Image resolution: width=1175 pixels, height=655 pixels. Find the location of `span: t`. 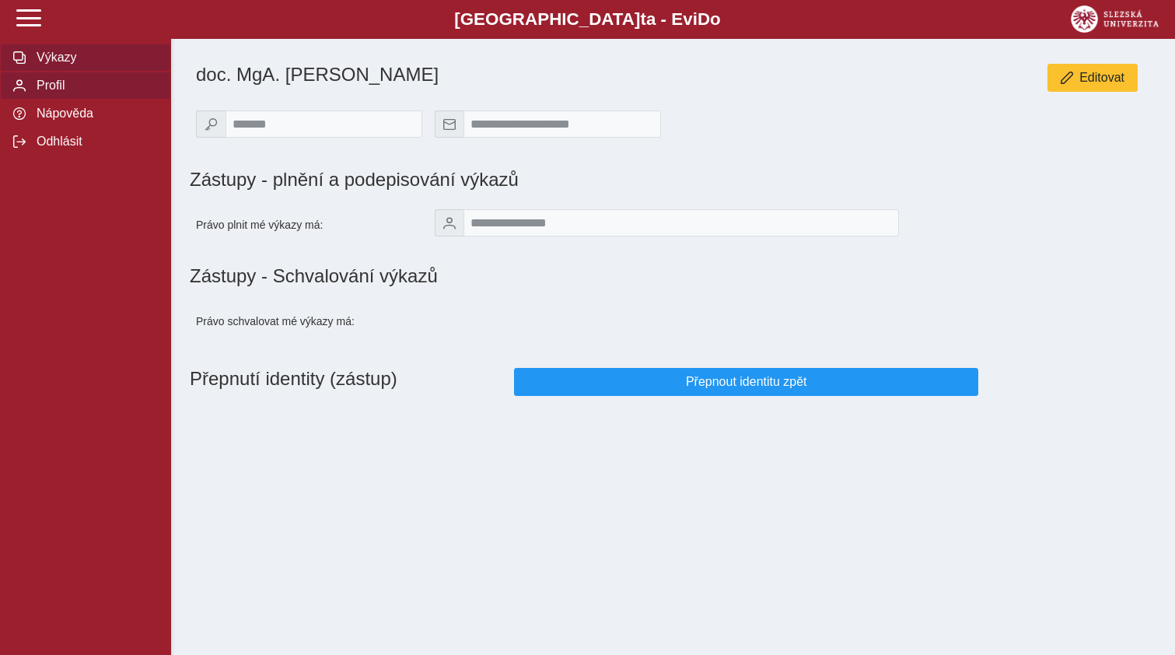

span: t is located at coordinates (642, 19).